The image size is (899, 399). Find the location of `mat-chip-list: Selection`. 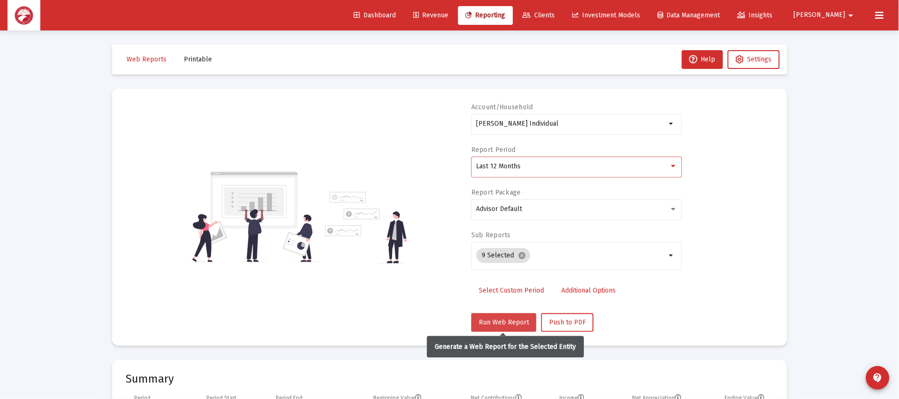

mat-chip-list: Selection is located at coordinates (571, 256).